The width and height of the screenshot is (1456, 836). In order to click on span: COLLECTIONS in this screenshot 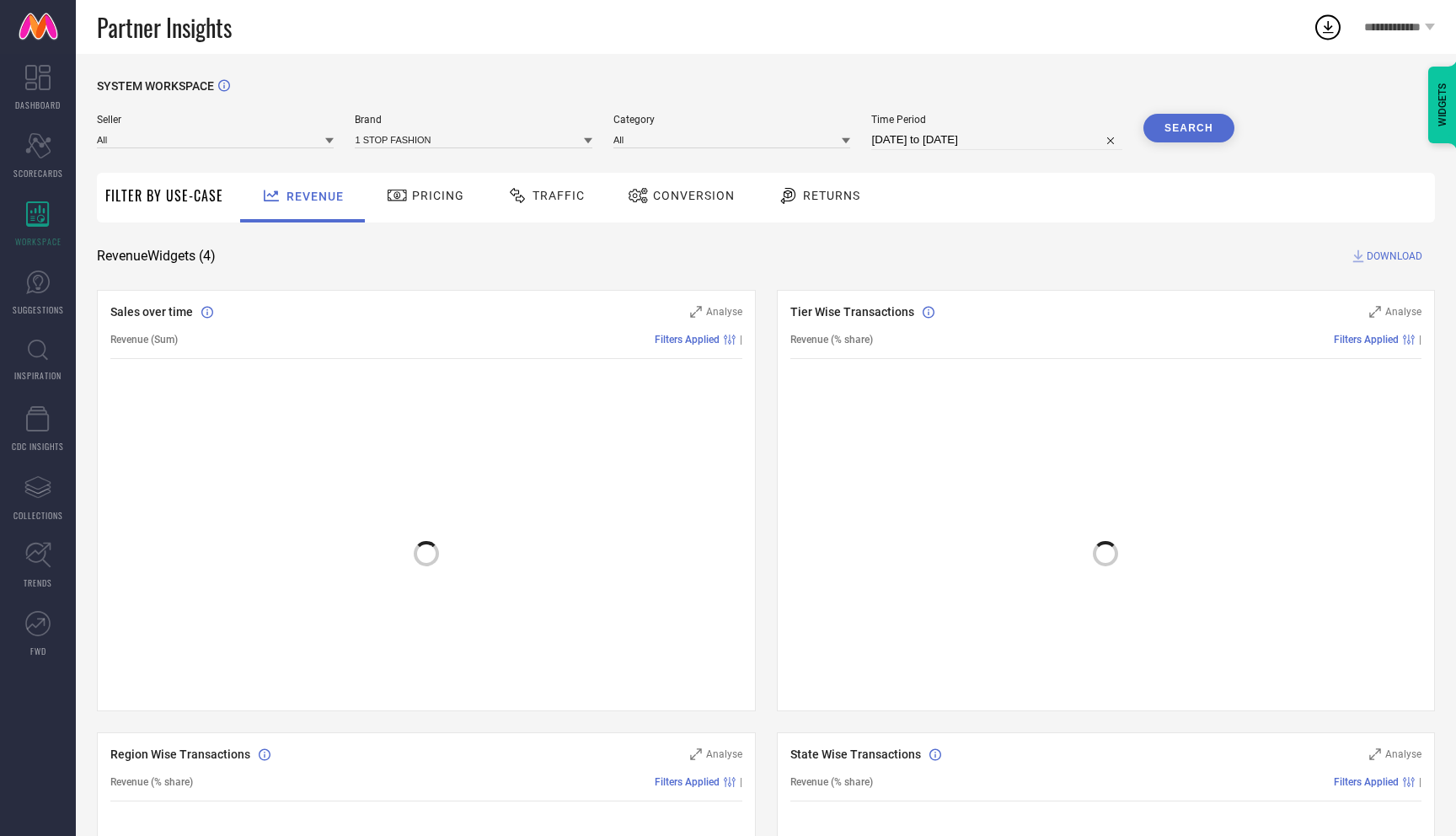, I will do `click(37, 515)`.